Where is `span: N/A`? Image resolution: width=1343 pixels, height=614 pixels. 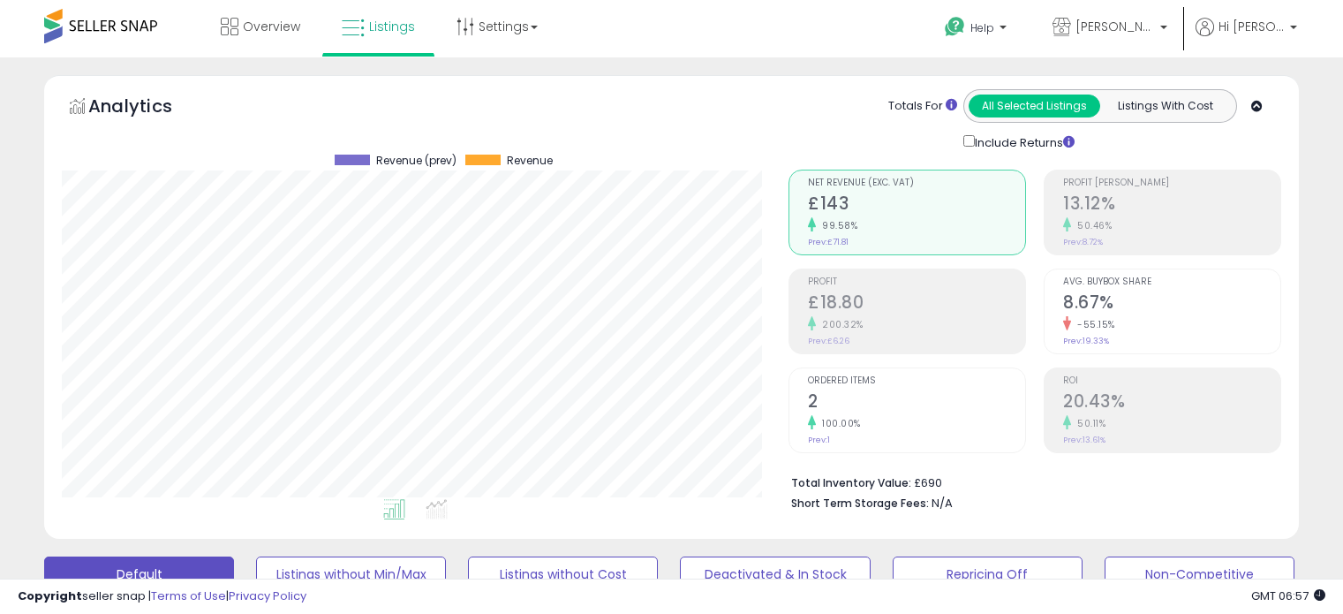
span: N/A is located at coordinates (942, 502).